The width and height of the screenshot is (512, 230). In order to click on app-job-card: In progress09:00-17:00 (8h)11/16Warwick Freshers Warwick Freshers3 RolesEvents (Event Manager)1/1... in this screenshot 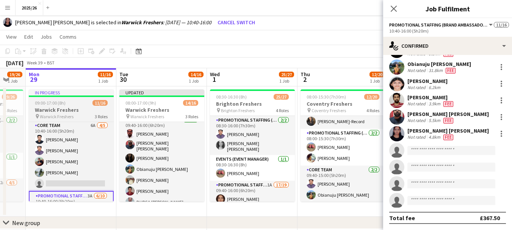, I will do `click(71, 146)`.